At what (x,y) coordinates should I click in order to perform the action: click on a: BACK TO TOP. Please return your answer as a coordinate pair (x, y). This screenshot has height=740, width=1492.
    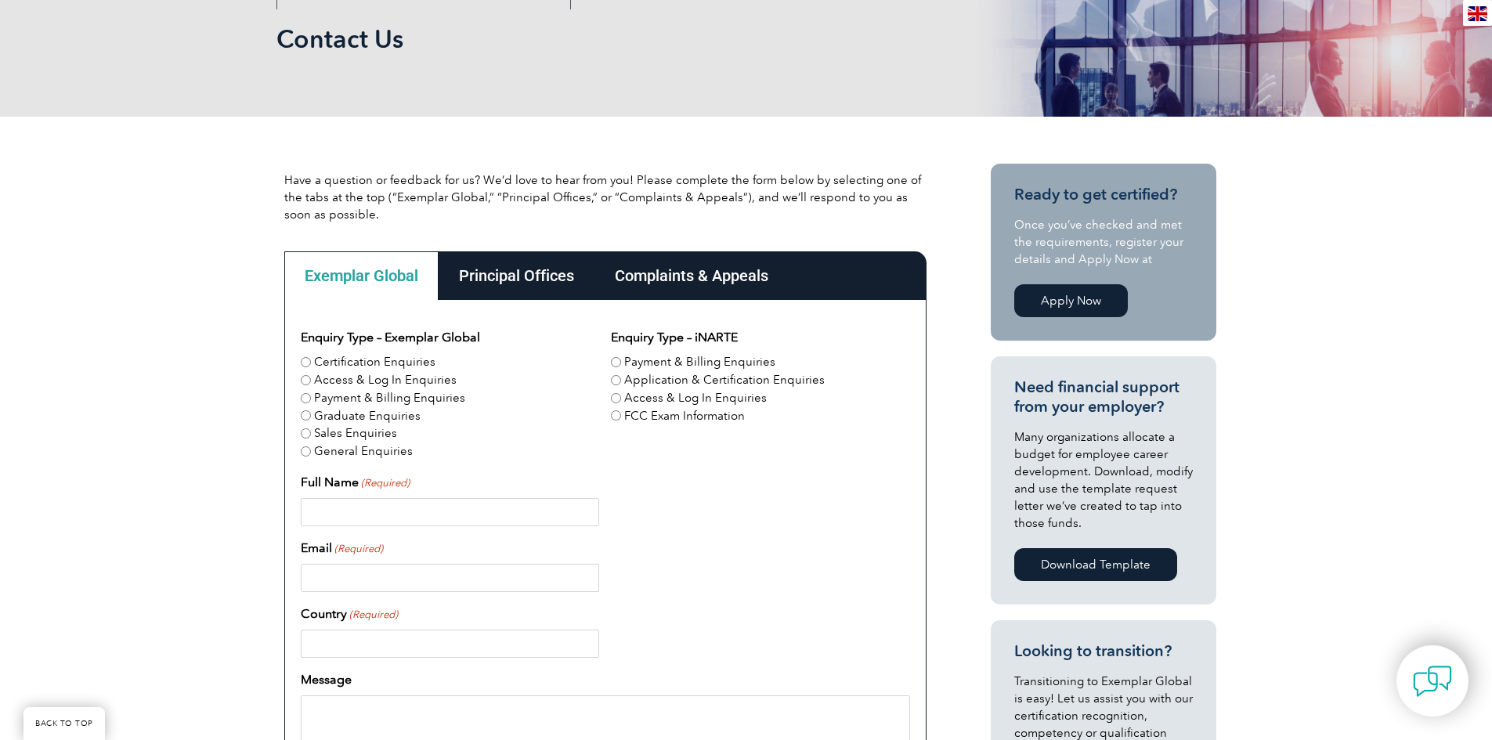
    Looking at the image, I should click on (64, 724).